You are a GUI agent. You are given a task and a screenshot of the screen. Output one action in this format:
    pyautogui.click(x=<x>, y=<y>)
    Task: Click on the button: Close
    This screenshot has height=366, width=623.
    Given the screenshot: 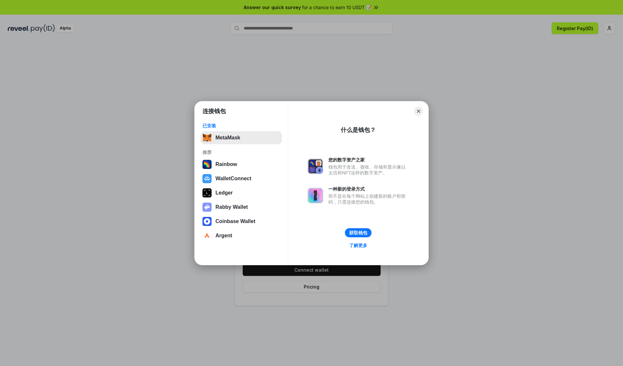 What is the action you would take?
    pyautogui.click(x=418, y=111)
    